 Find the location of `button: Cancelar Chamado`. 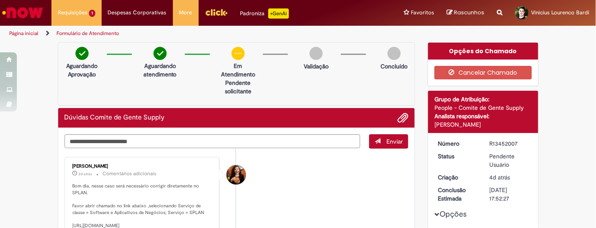

button: Cancelar Chamado is located at coordinates (483, 73).